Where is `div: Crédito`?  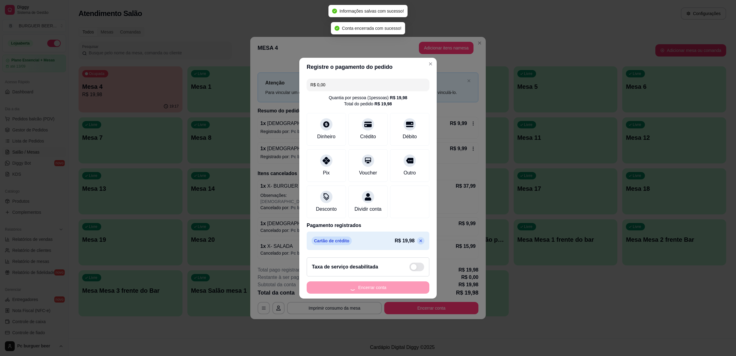
div: Crédito is located at coordinates (368, 137).